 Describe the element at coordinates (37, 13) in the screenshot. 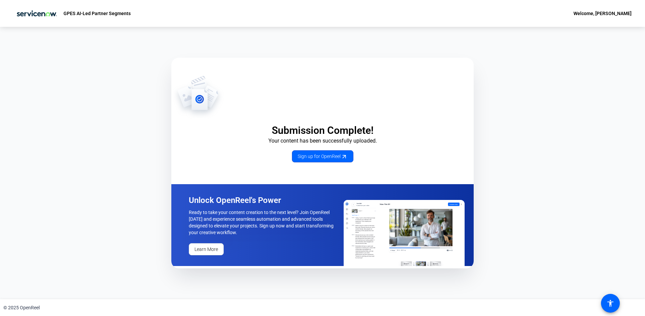

I see `img: OpenReel logo` at that location.